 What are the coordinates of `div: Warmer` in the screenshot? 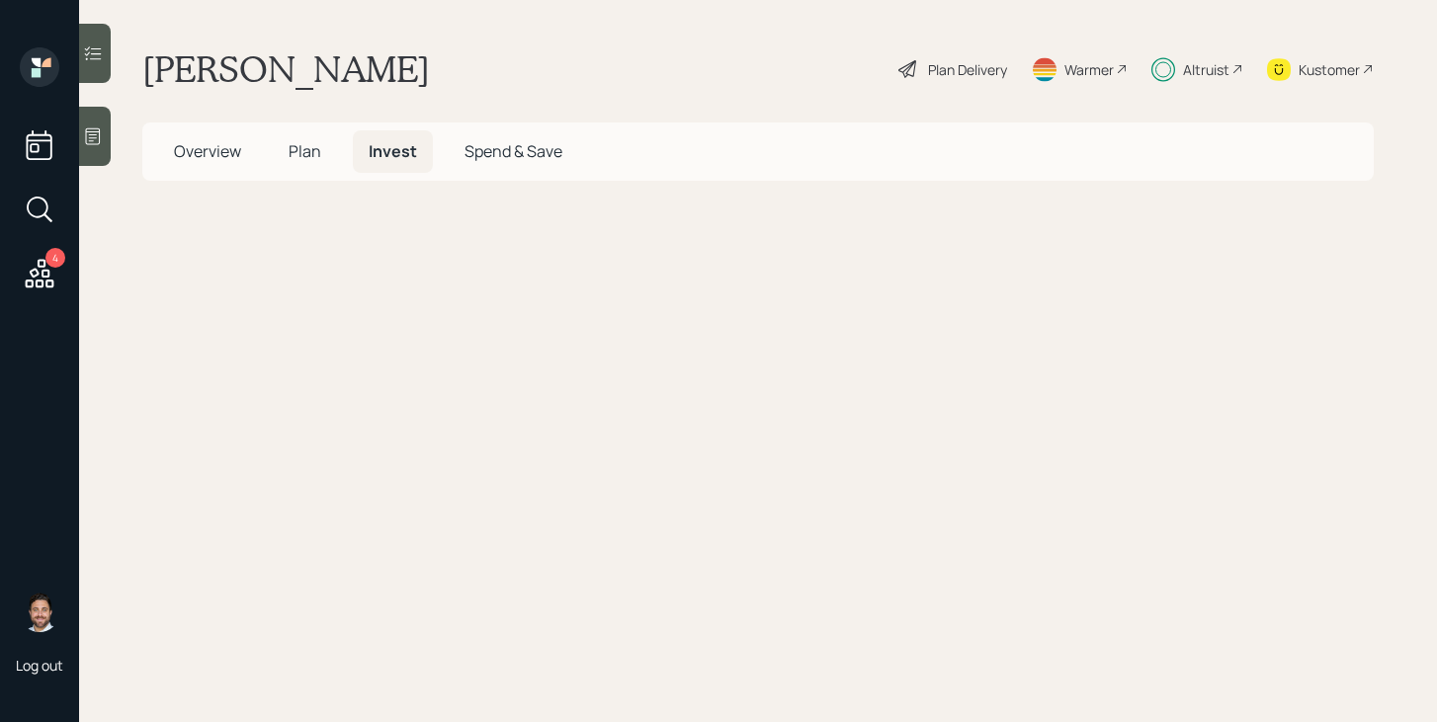 It's located at (1089, 69).